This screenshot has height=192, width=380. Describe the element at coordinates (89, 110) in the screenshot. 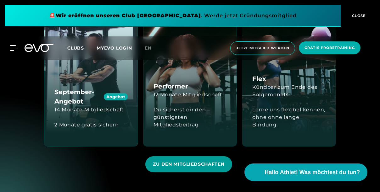

I see `div: 14 Monate Mitgliedschaft` at that location.